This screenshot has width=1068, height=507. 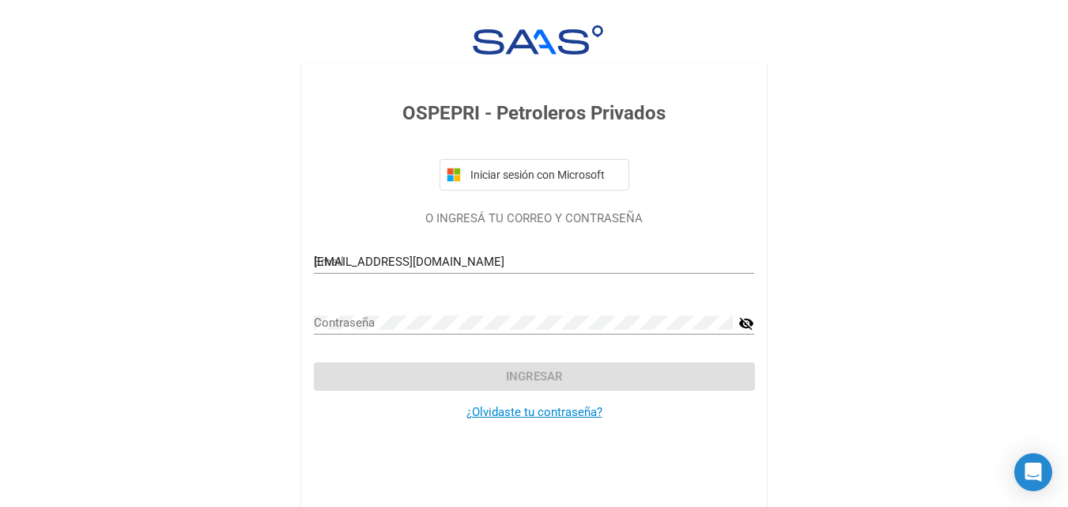 What do you see at coordinates (747, 323) in the screenshot?
I see `mat-icon: visibility_off` at bounding box center [747, 323].